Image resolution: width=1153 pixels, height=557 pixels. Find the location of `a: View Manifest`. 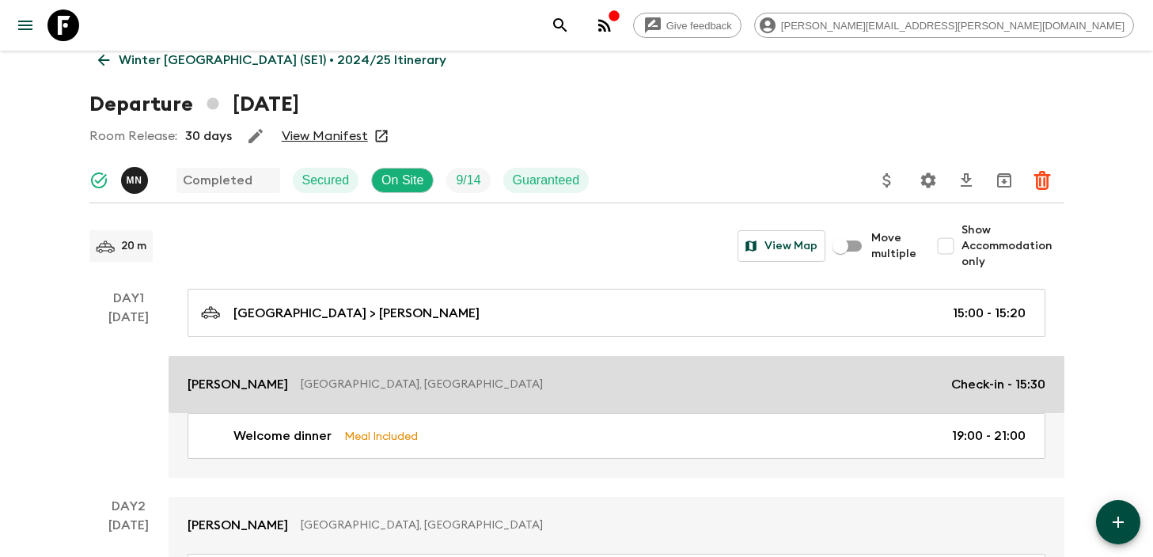

a: View Manifest is located at coordinates (324, 136).